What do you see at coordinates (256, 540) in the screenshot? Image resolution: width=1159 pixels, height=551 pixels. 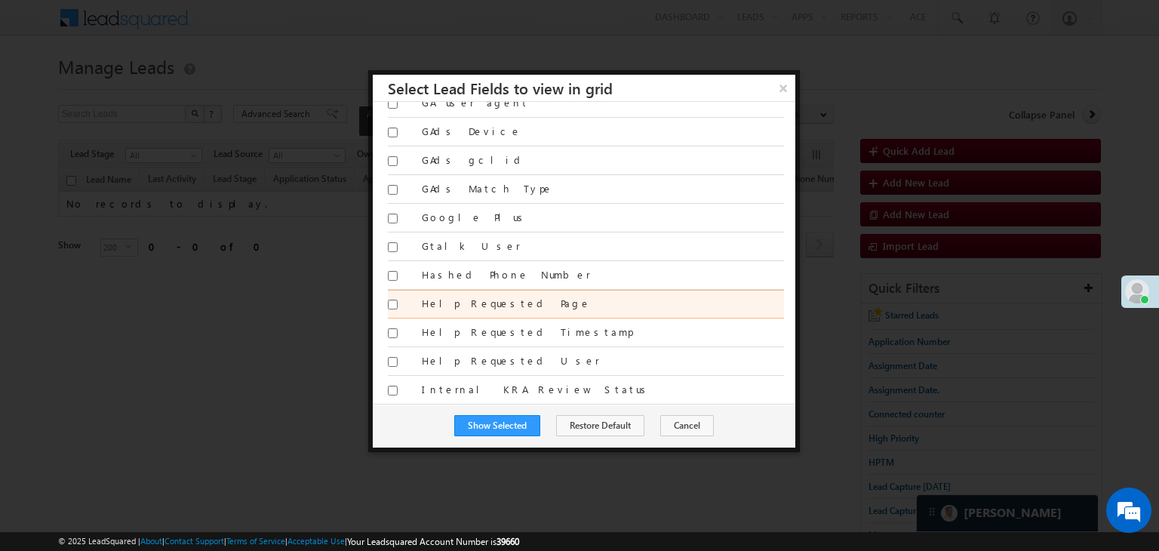 I see `a: Terms of Service` at bounding box center [256, 540].